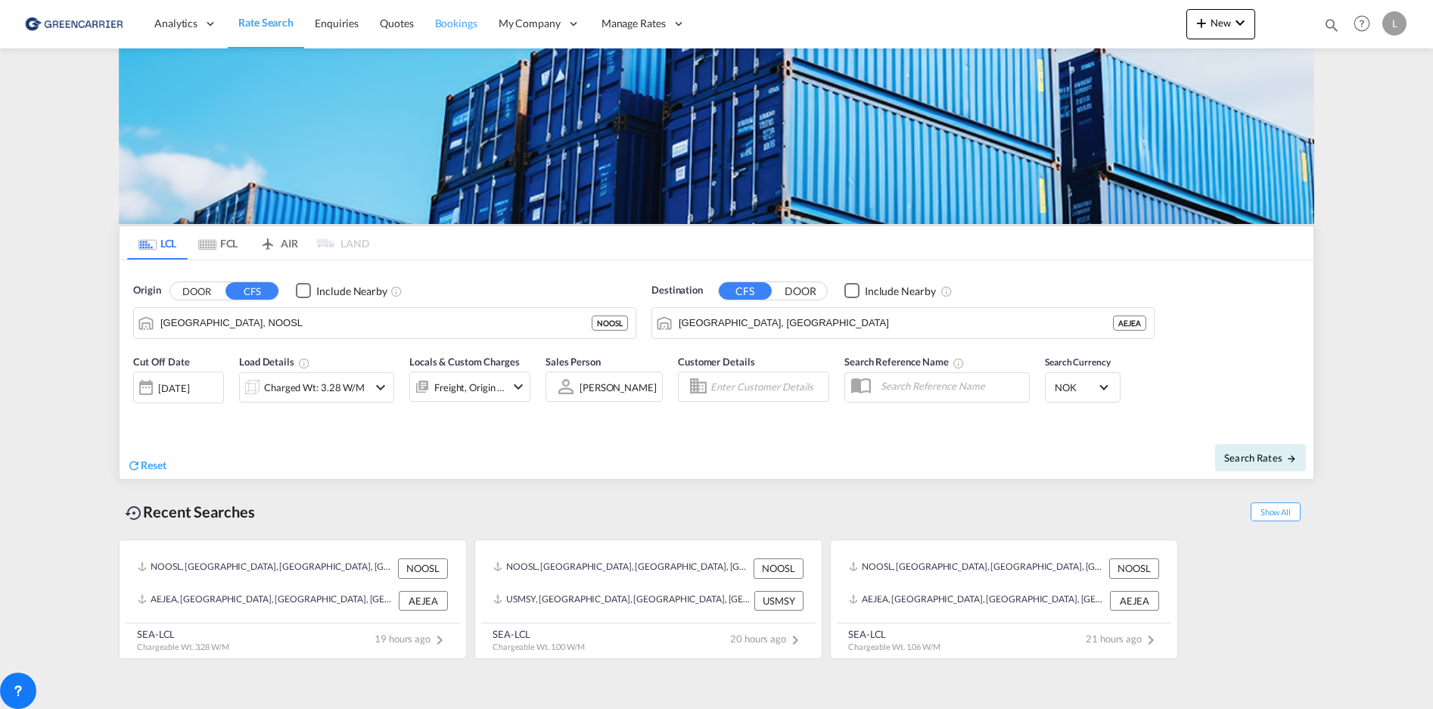 Image resolution: width=1433 pixels, height=709 pixels. I want to click on span: Chargeable Wt. 1.00 W/M, so click(539, 646).